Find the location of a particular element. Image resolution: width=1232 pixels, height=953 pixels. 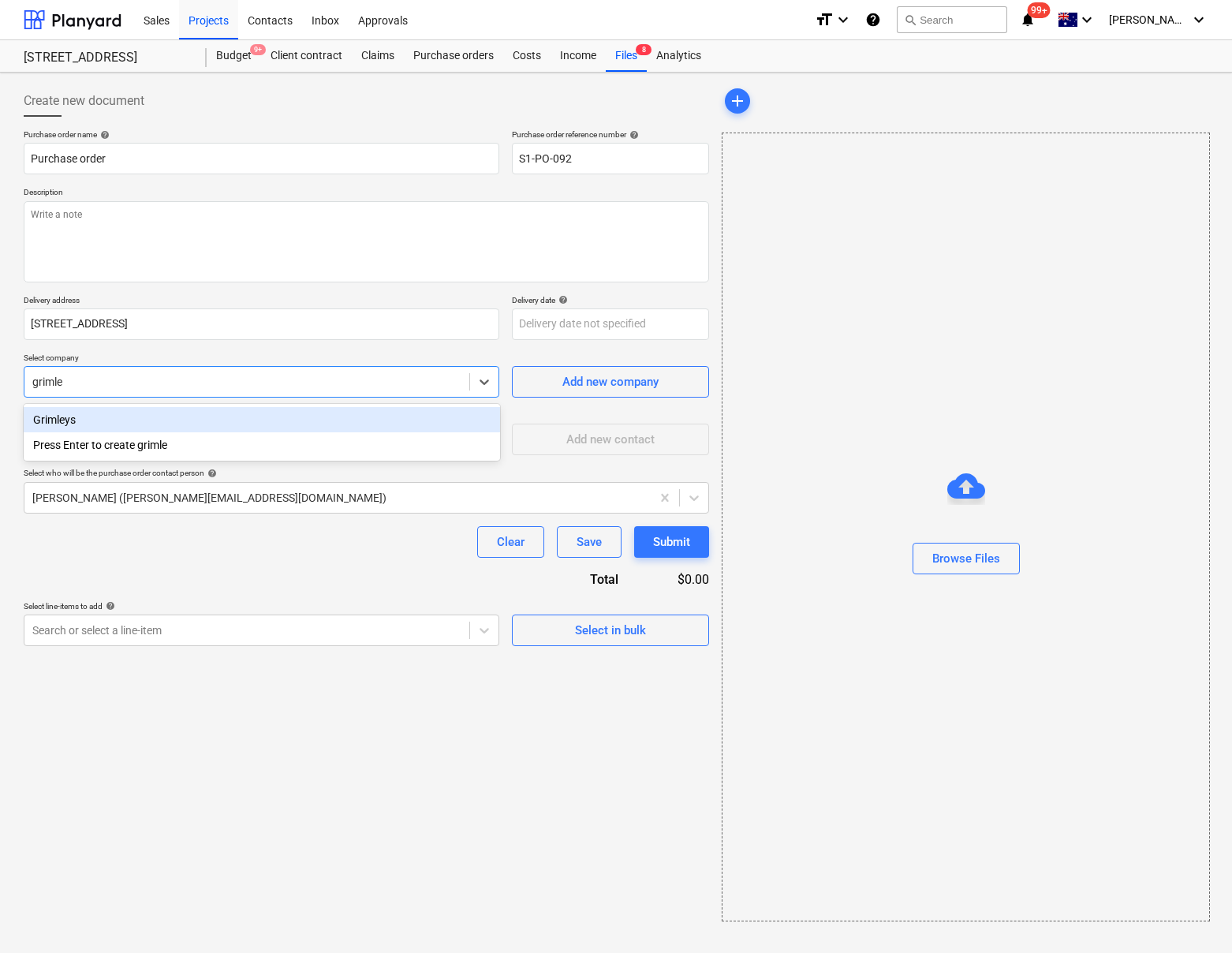

div: $0.00 is located at coordinates (677, 579).